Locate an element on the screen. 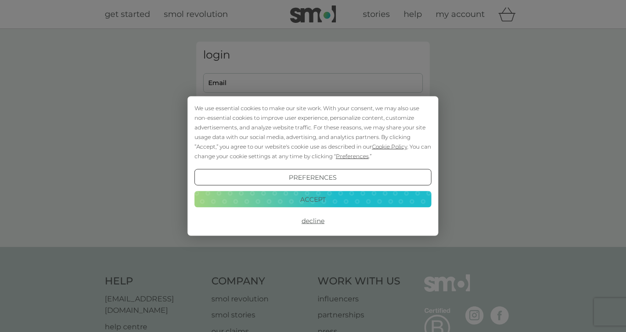  div: We use essential cookies to make our site work. With your consent, we may also use non-essential ... is located at coordinates (313, 132).